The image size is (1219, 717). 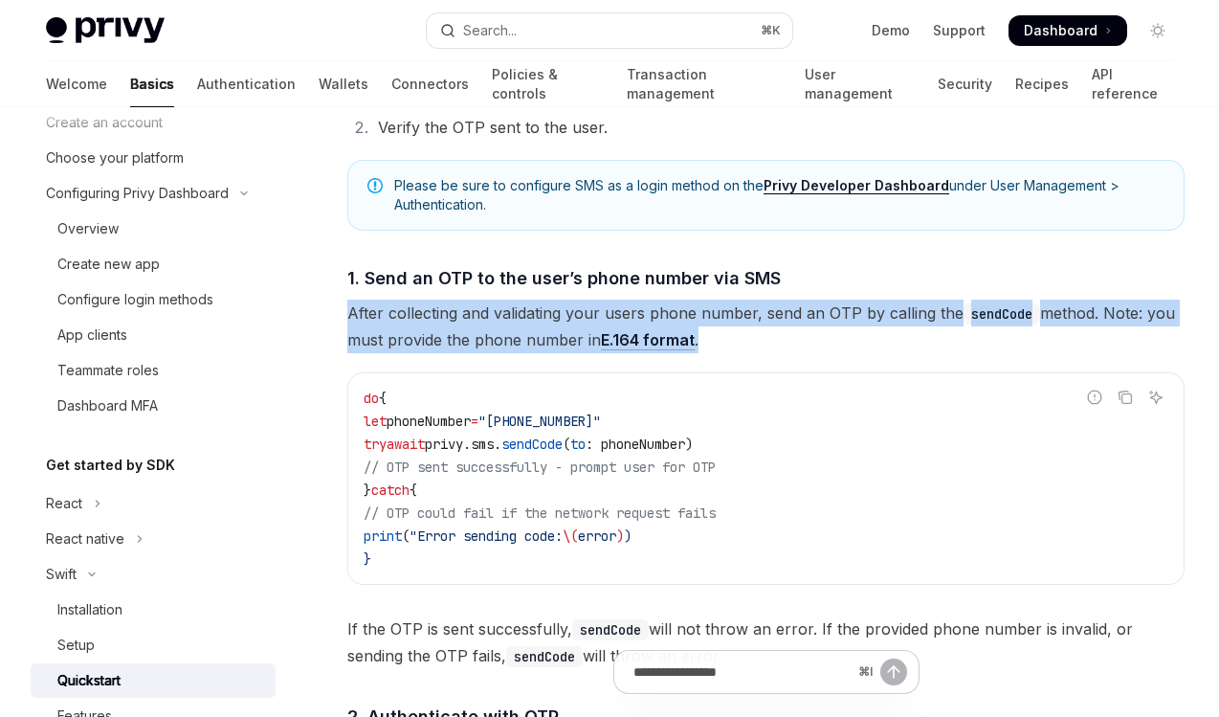 What do you see at coordinates (375, 186) in the screenshot?
I see `svg: Note` at bounding box center [375, 186].